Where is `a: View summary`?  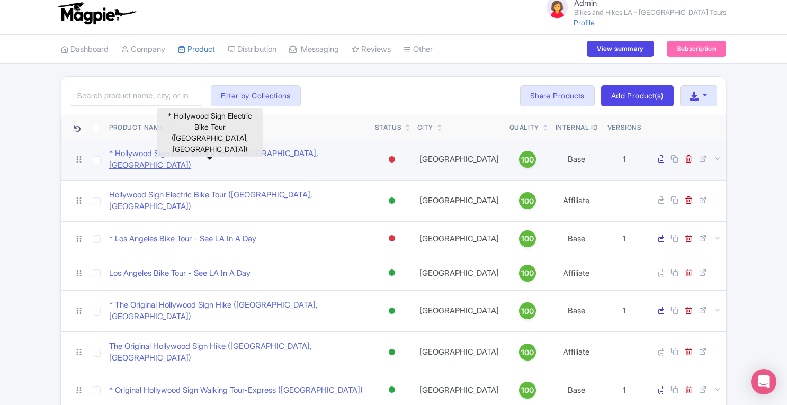 a: View summary is located at coordinates (621, 49).